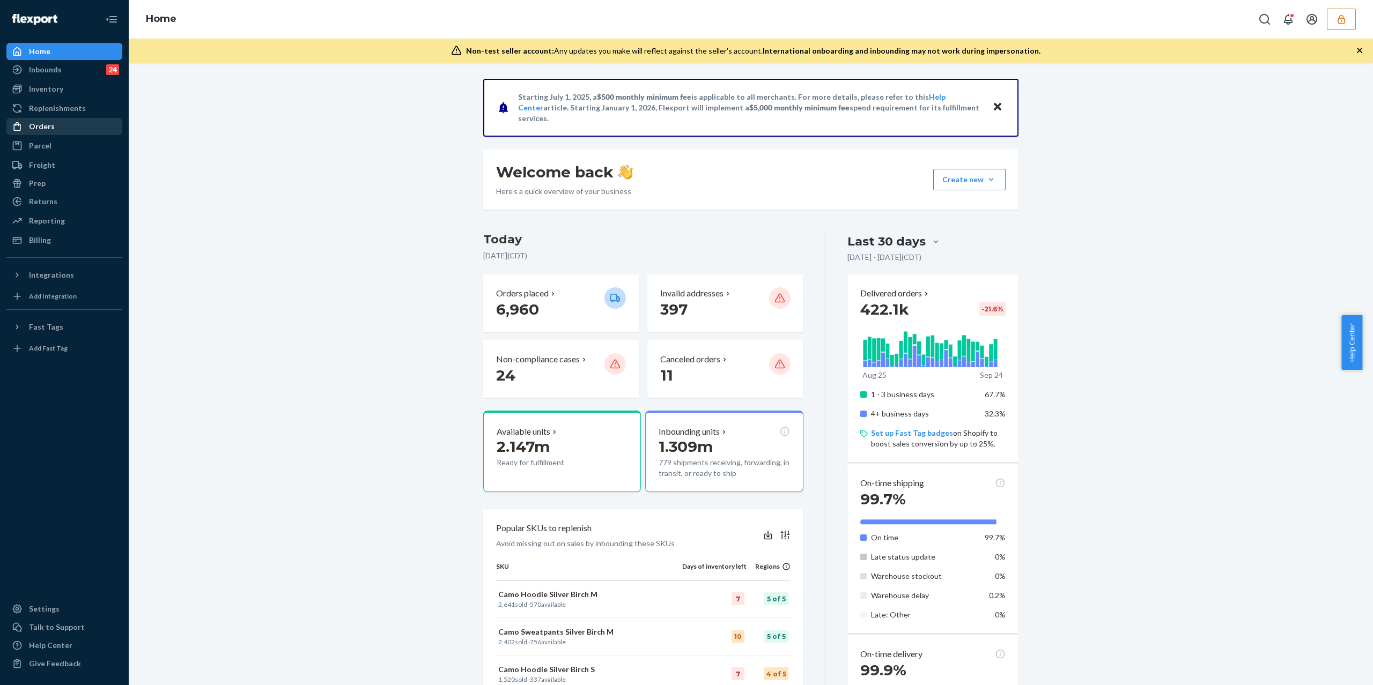 The height and width of the screenshot is (685, 1373). What do you see at coordinates (46, 89) in the screenshot?
I see `div: Inventory` at bounding box center [46, 89].